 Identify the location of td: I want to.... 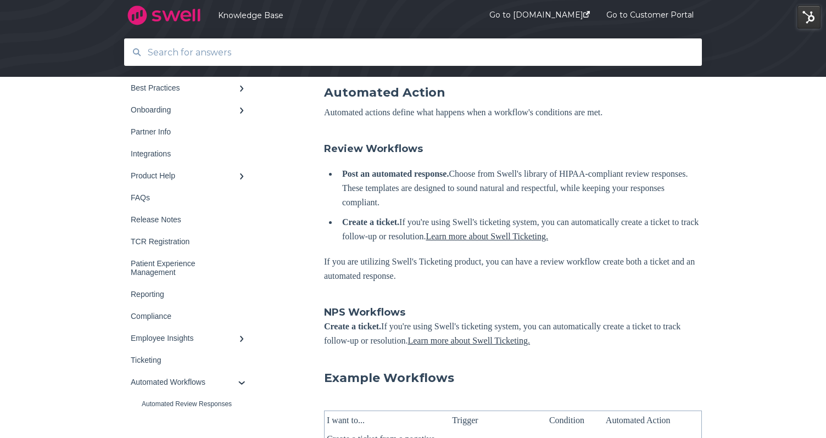
(387, 421).